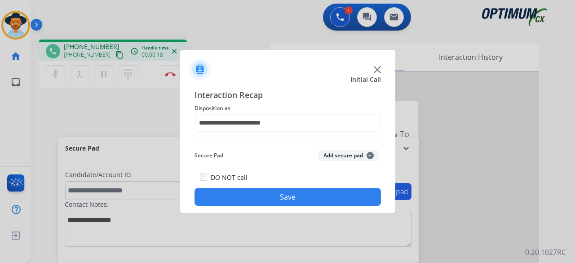 The image size is (575, 263). What do you see at coordinates (288, 197) in the screenshot?
I see `button: Save` at bounding box center [288, 197].